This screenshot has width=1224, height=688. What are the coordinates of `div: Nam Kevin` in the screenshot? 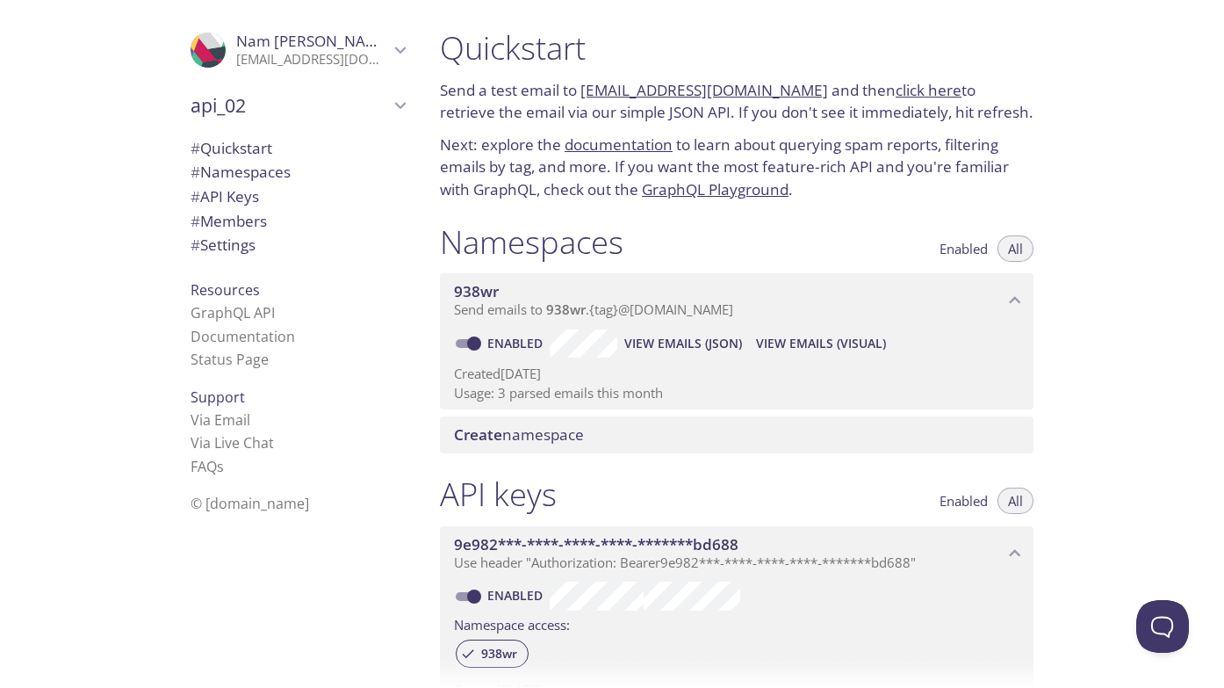 It's located at (298, 50).